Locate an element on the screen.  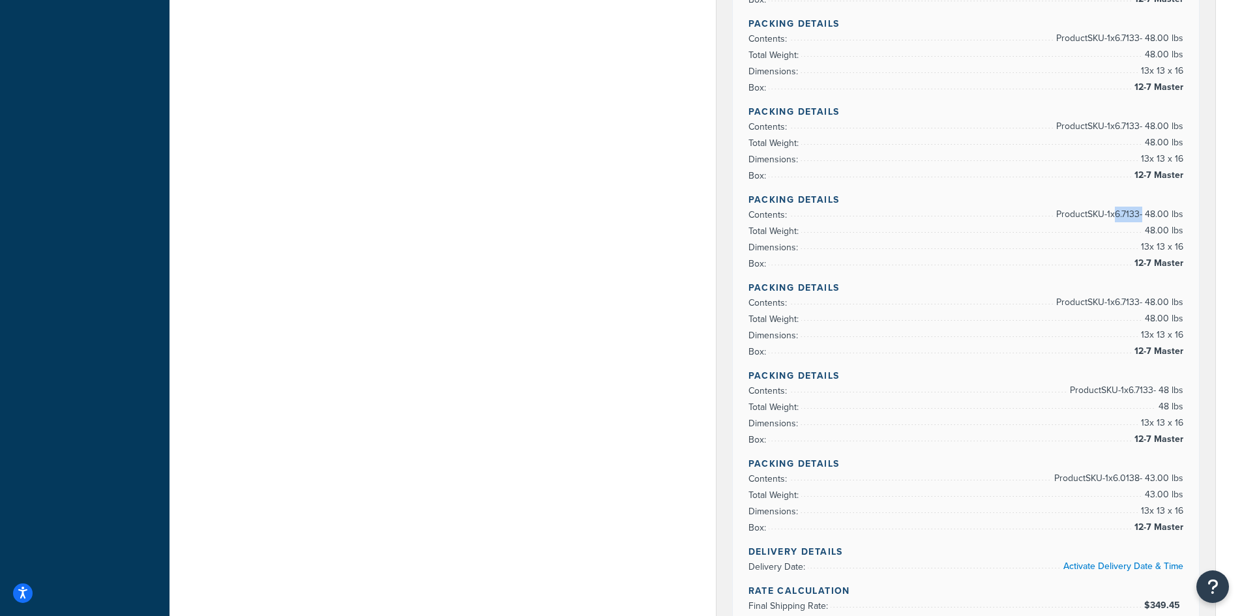
span: Final Shipping Rate: is located at coordinates (790, 606).